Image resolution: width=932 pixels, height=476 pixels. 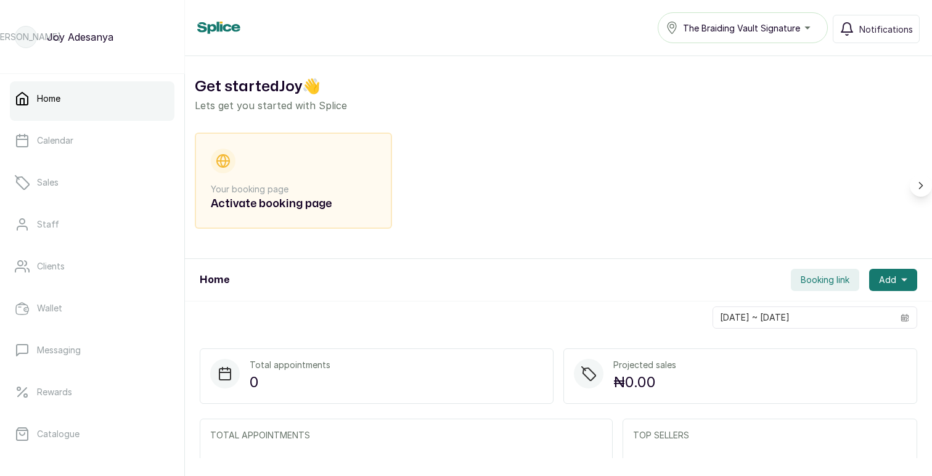 I want to click on button: The Braiding Vault Signature, so click(x=742, y=28).